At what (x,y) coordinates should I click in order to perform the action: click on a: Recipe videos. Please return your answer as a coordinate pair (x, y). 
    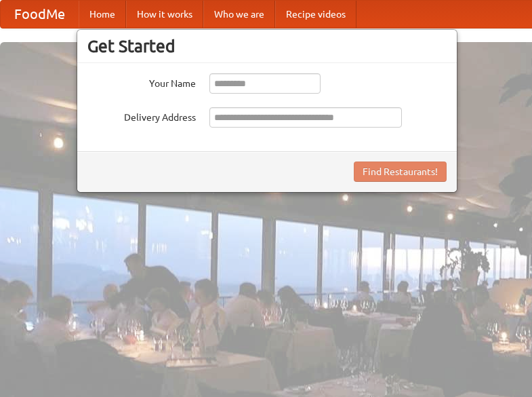
    Looking at the image, I should click on (316, 14).